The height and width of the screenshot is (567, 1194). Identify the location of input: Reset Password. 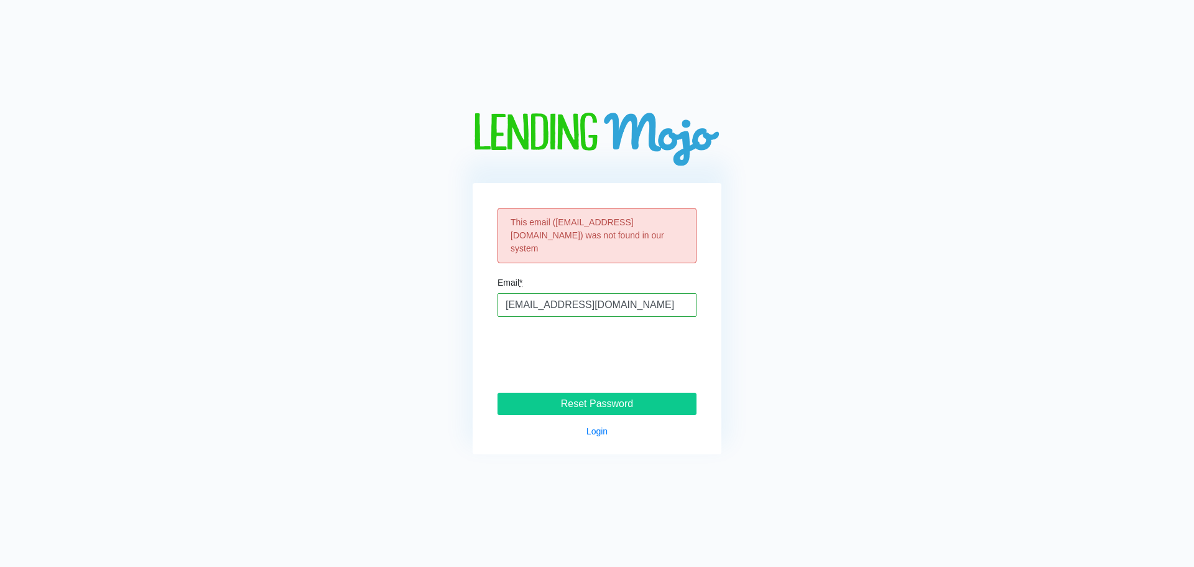
(597, 404).